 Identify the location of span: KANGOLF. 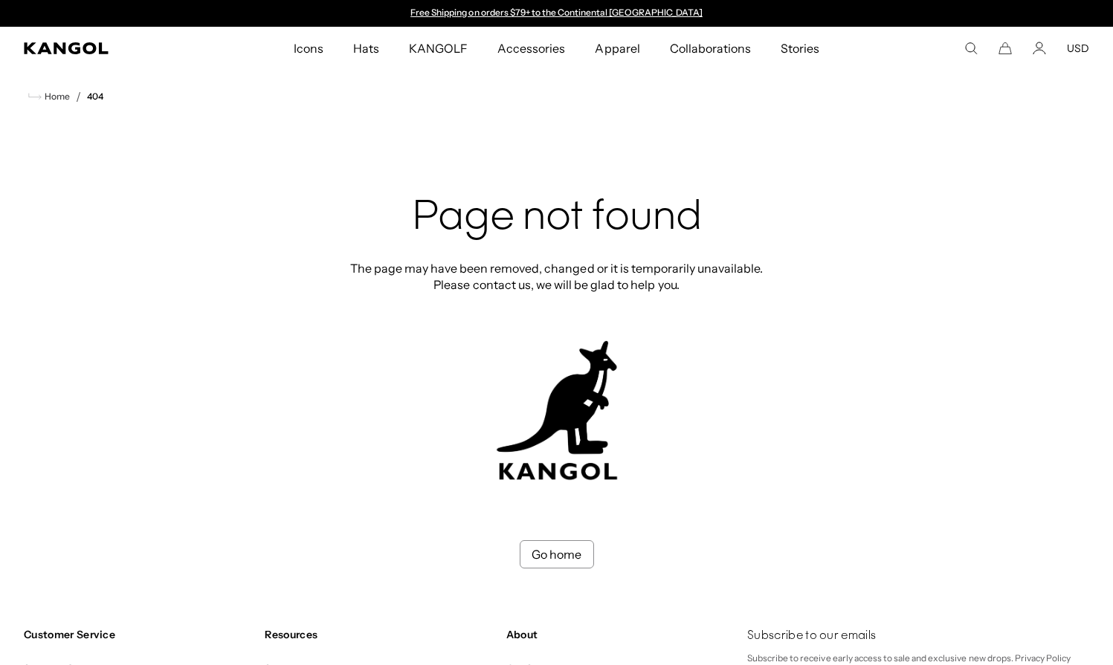
(438, 48).